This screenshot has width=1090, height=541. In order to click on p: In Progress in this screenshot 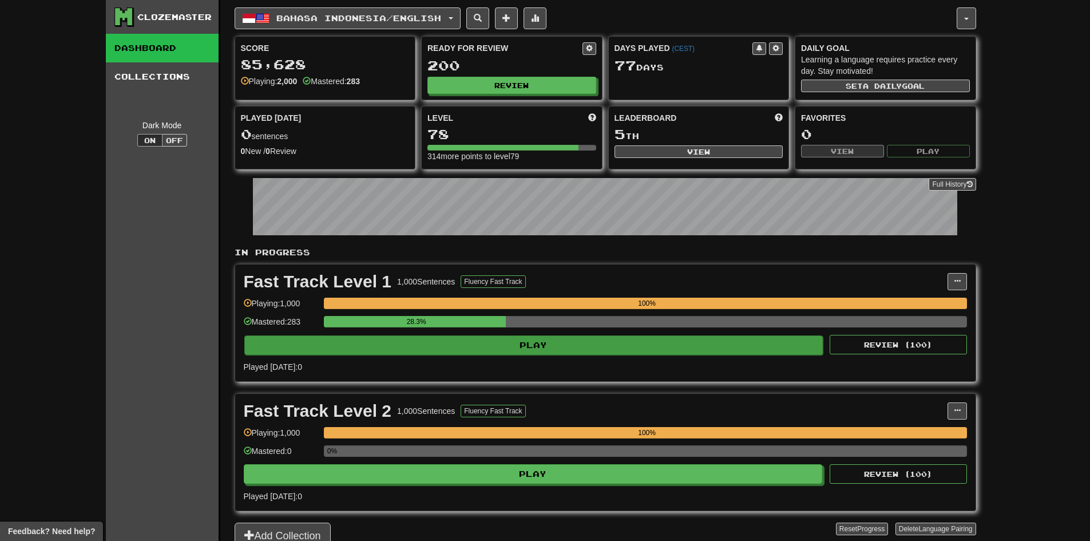, I will do `click(605, 252)`.